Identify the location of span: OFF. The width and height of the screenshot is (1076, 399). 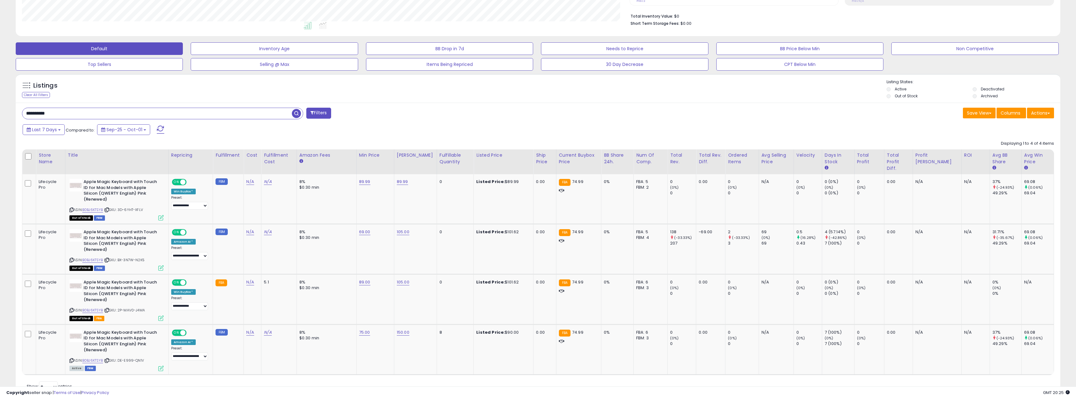
(191, 182).